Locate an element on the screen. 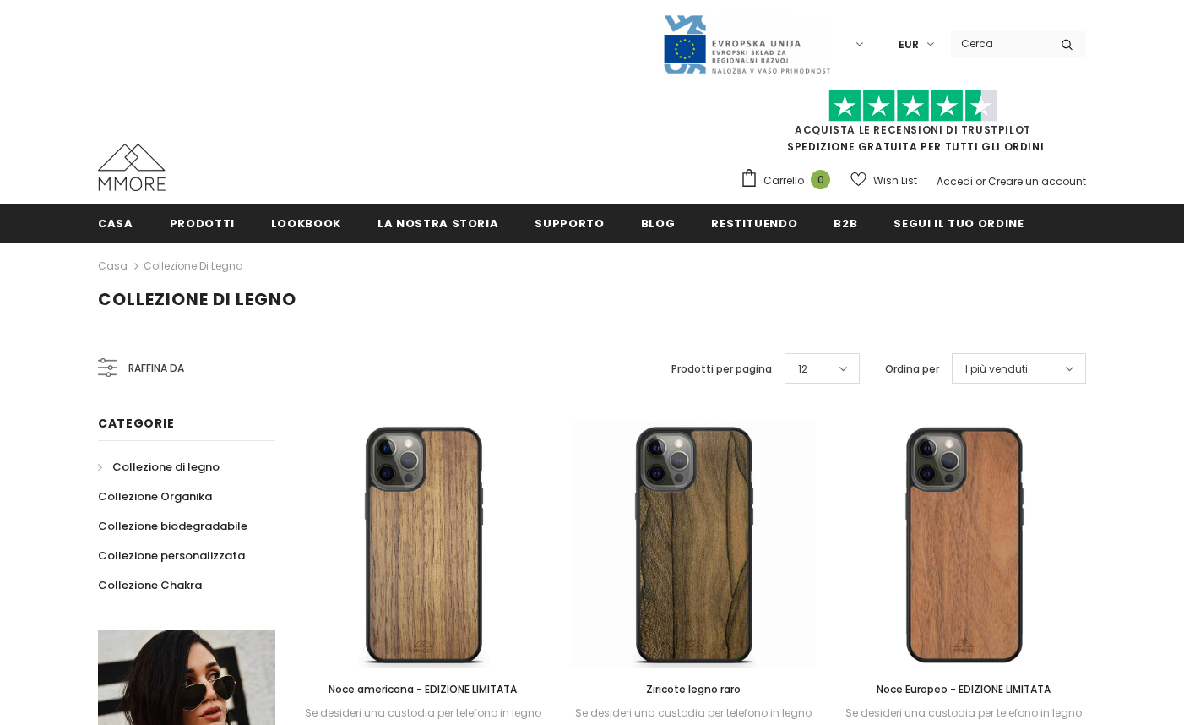 The height and width of the screenshot is (725, 1184). a: Javni Razpis is located at coordinates (747, 43).